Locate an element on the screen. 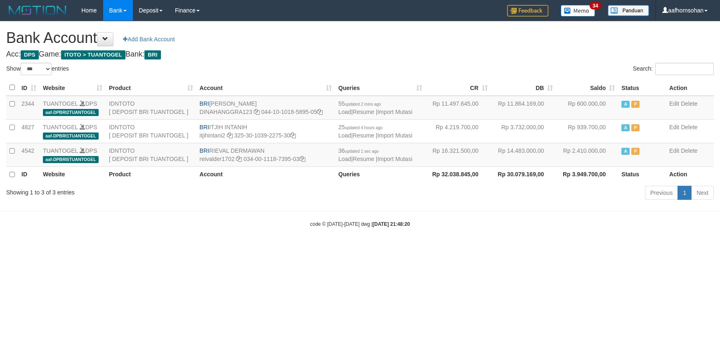 The image size is (720, 360). td: Rp 600.000,00 is located at coordinates (587, 108).